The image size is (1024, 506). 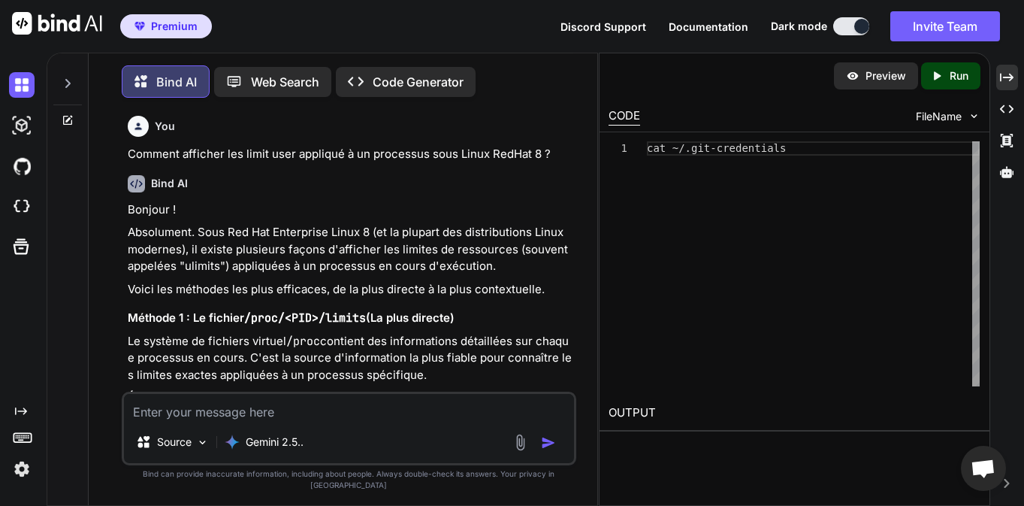 I want to click on img: cloudideIcon, so click(x=22, y=207).